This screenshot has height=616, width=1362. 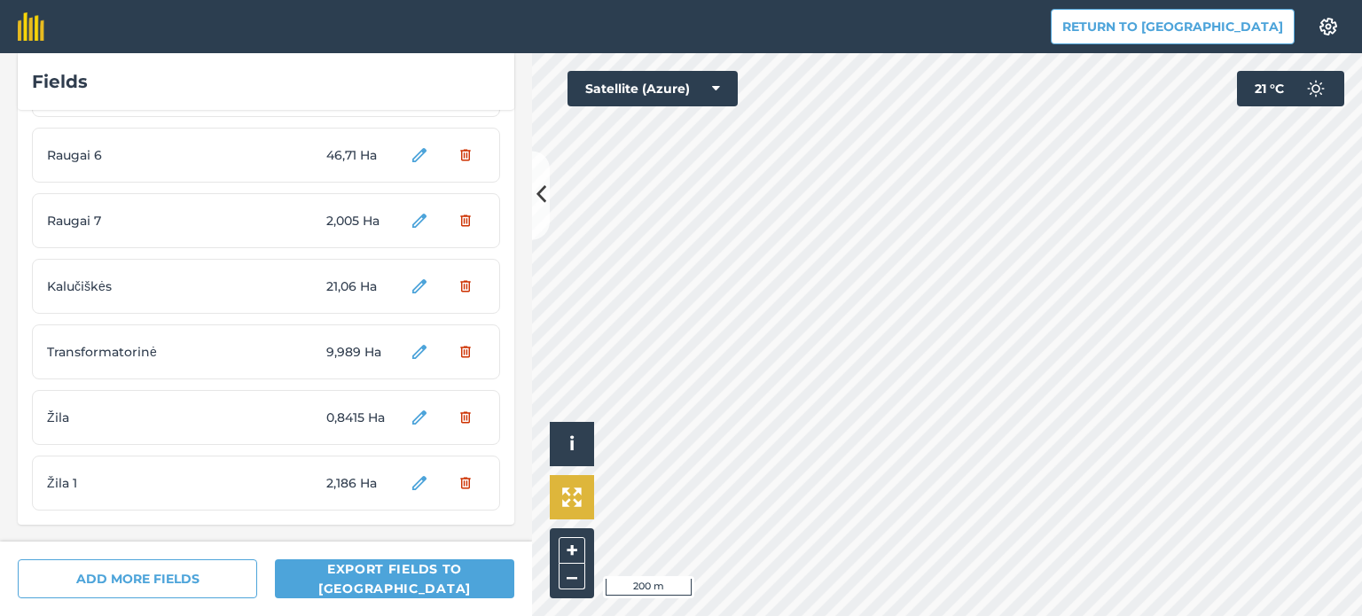 I want to click on span: Žila, so click(x=113, y=418).